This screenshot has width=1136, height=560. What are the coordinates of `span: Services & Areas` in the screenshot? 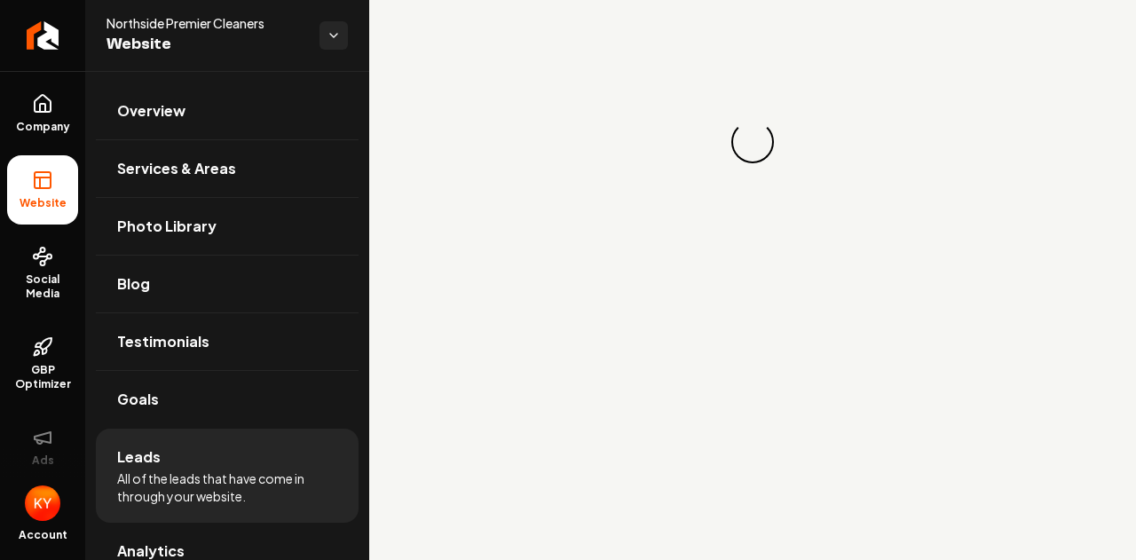 It's located at (177, 169).